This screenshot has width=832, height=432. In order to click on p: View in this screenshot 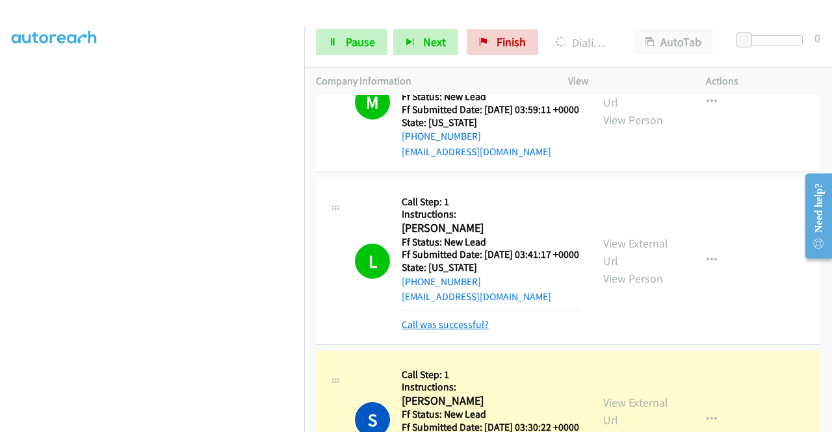, I will do `click(625, 81)`.